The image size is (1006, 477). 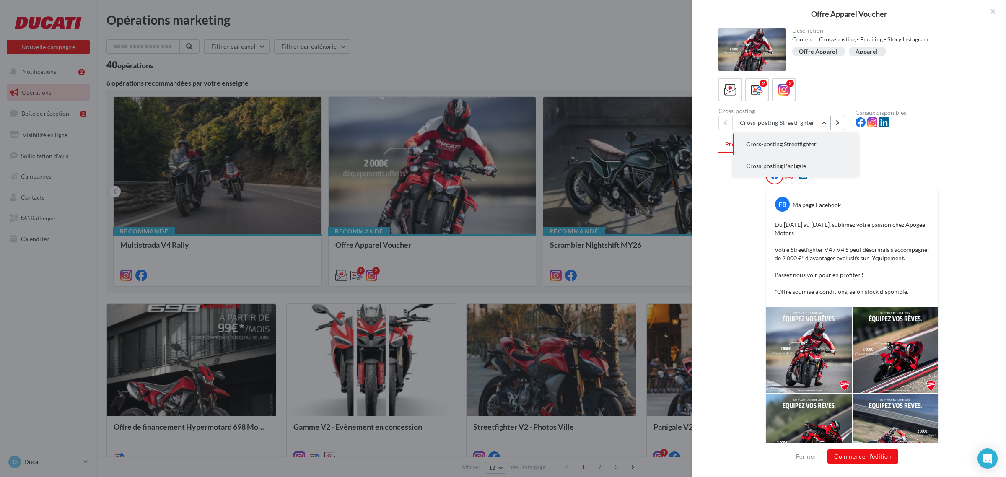 I want to click on div: Contenu : Cross-posting - Emailing - Story Instagram, so click(x=886, y=39).